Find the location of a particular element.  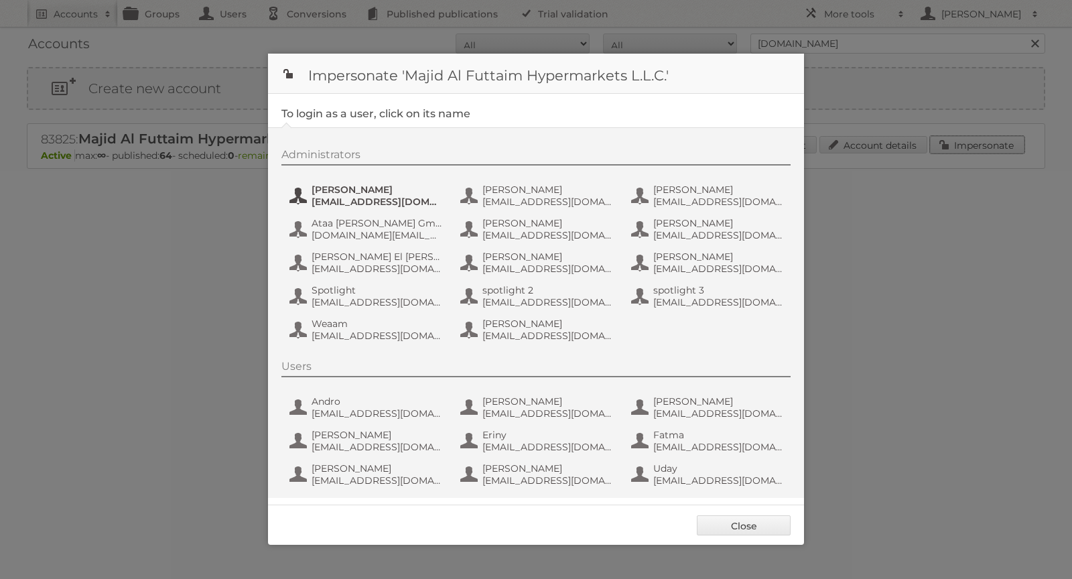

legend: To login as a user, click on its name is located at coordinates (376, 113).